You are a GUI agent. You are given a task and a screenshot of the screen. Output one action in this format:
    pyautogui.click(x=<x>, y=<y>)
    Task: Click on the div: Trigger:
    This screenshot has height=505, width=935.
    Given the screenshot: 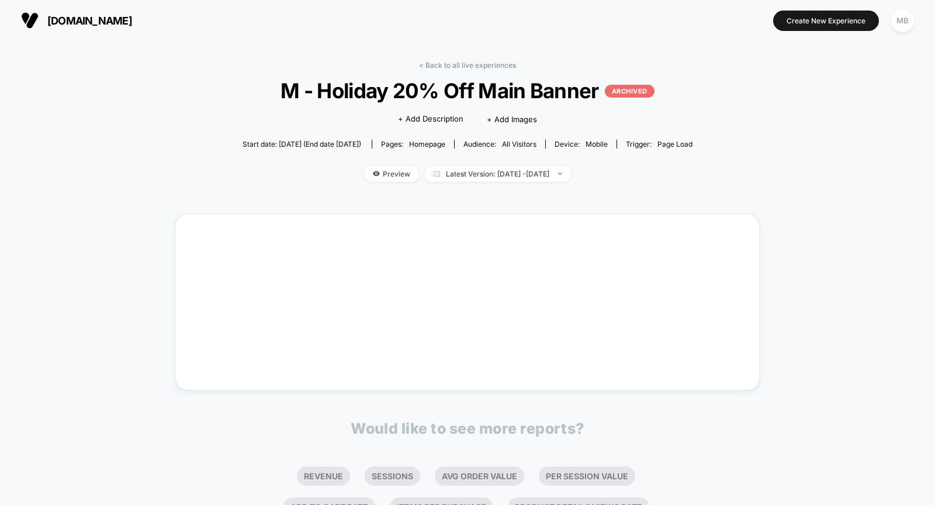 What is the action you would take?
    pyautogui.click(x=659, y=144)
    